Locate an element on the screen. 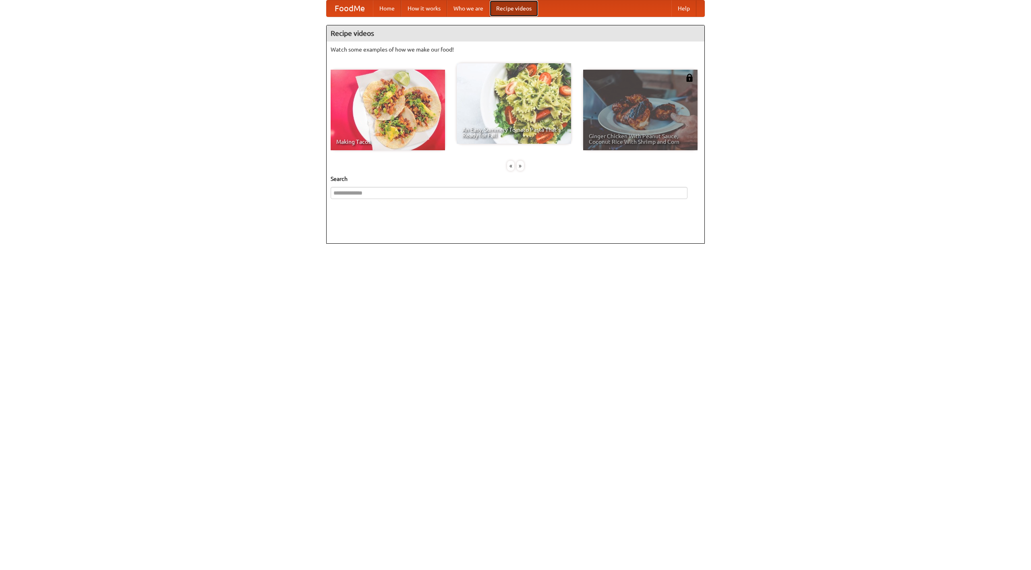 This screenshot has width=1031, height=570. a: Home is located at coordinates (387, 8).